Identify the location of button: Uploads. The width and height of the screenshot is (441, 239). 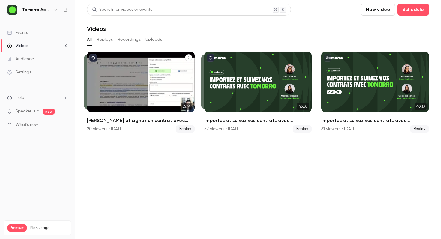
(154, 40).